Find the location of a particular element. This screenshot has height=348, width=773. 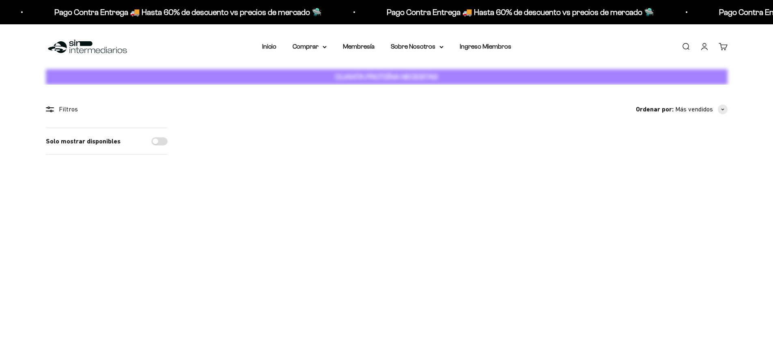

div: Filtros is located at coordinates (107, 109).